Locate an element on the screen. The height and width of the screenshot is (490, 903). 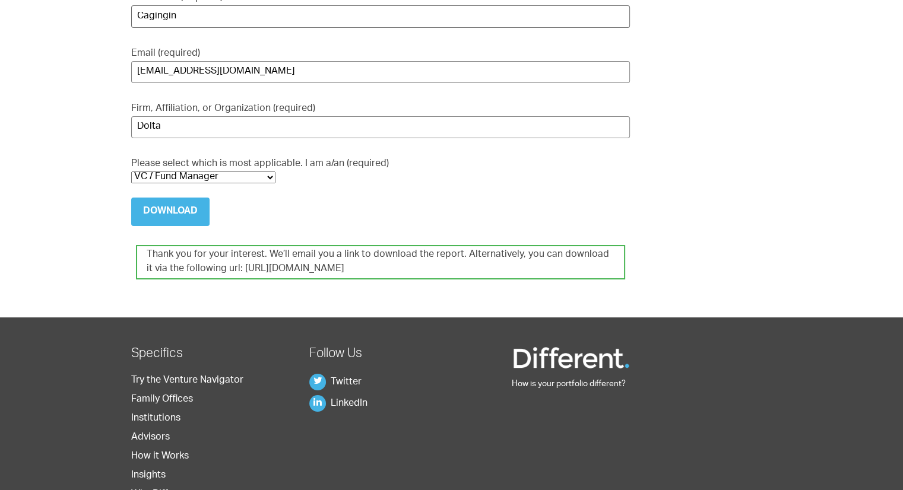
input: Email (required) is located at coordinates (381, 72).